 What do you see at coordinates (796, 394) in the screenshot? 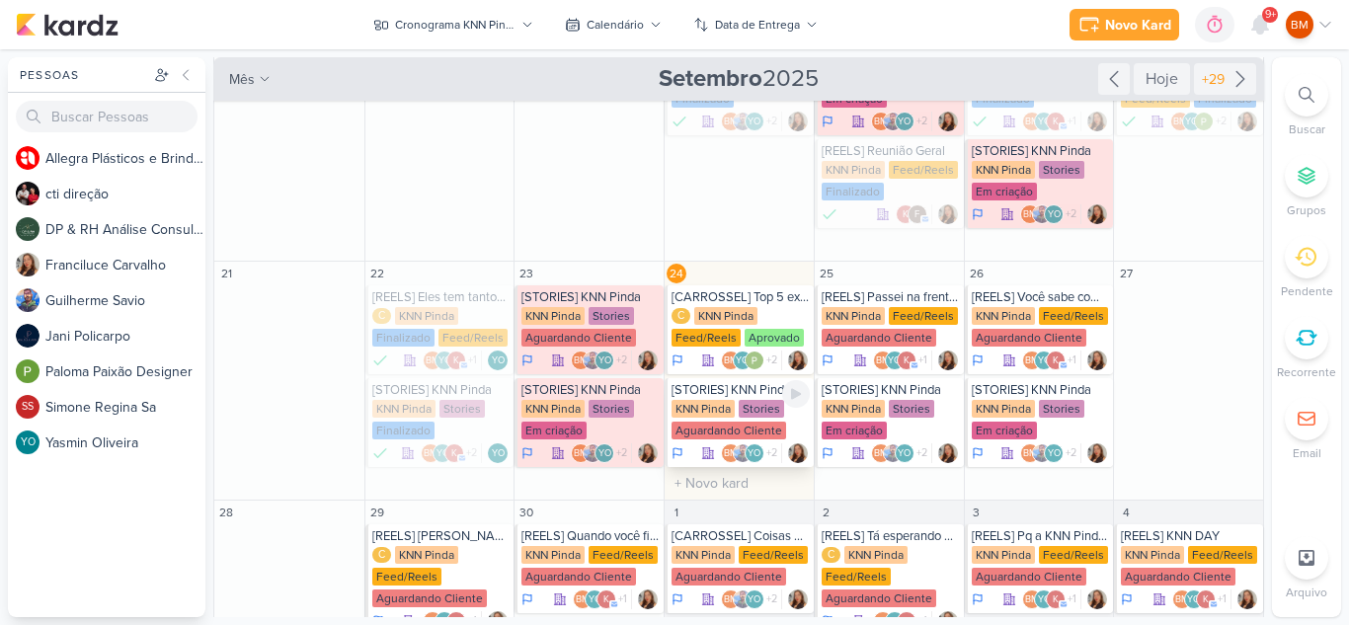
I see `div: Ligar relógio` at bounding box center [796, 394].